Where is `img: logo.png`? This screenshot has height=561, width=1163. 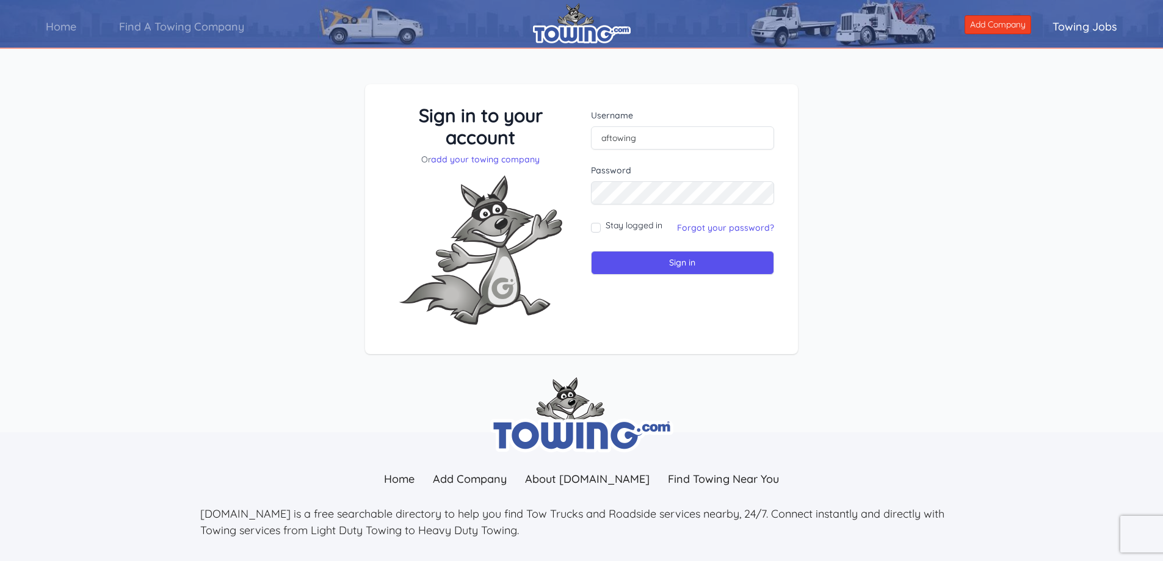
img: logo.png is located at coordinates (582, 23).